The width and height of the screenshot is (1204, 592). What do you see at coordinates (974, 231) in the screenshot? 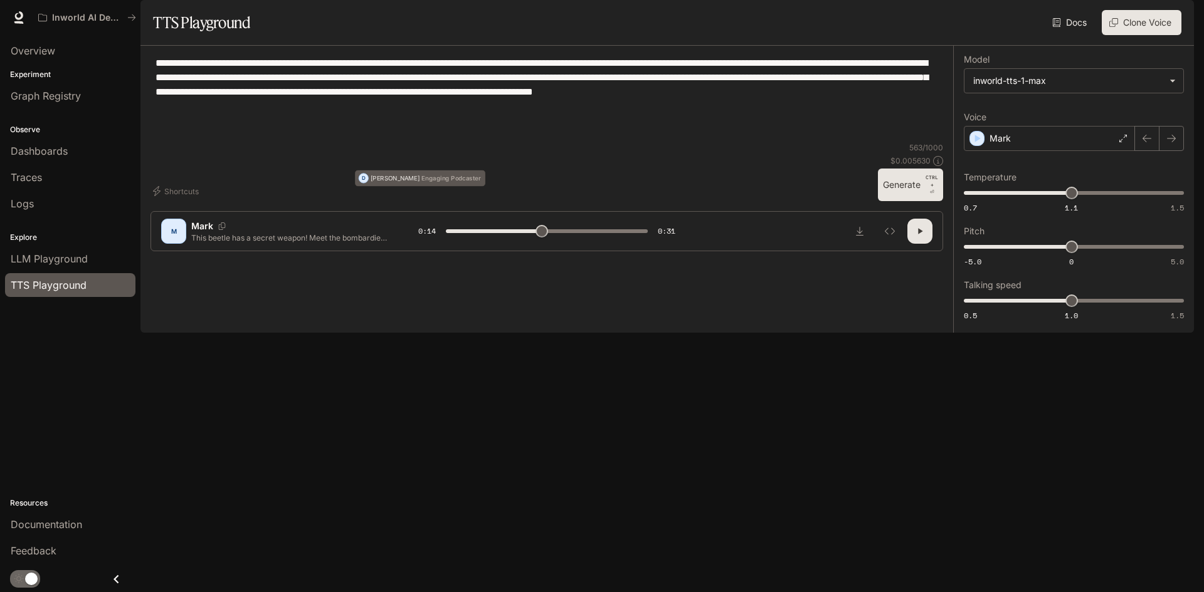
I see `p: Pitch` at bounding box center [974, 231].